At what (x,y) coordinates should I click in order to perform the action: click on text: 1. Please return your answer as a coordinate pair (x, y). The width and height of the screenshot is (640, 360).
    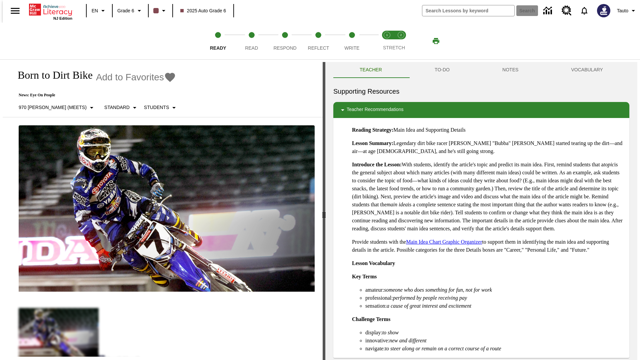
    Looking at the image, I should click on (387, 35).